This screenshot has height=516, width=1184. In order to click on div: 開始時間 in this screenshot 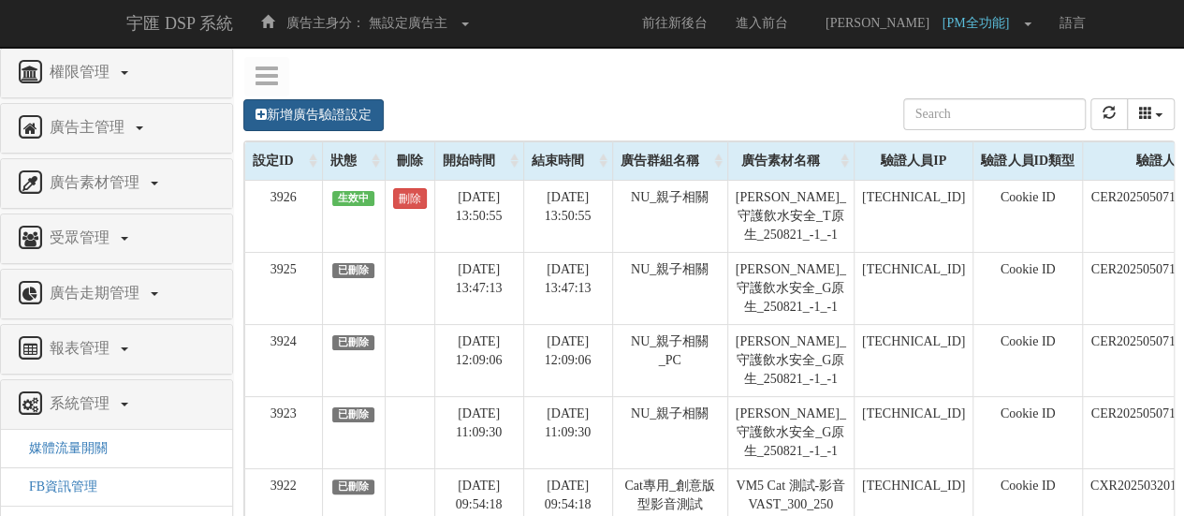, I will do `click(479, 161)`.